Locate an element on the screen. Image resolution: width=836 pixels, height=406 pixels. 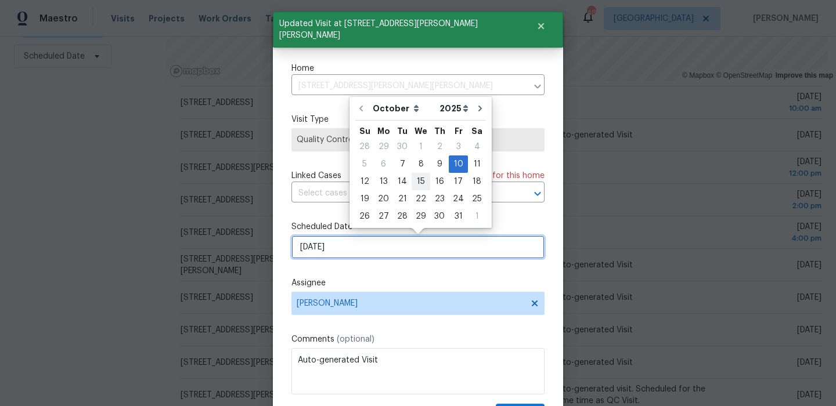
div: Wed Oct 29 2025 is located at coordinates (421, 216).